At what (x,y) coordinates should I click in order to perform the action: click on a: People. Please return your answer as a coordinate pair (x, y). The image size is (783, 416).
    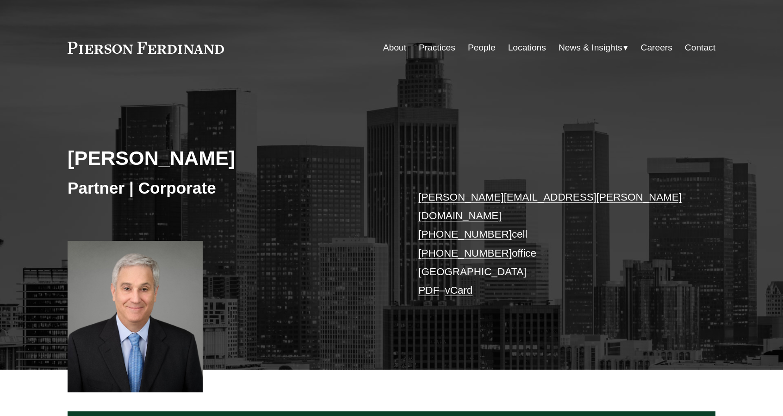
    Looking at the image, I should click on (482, 48).